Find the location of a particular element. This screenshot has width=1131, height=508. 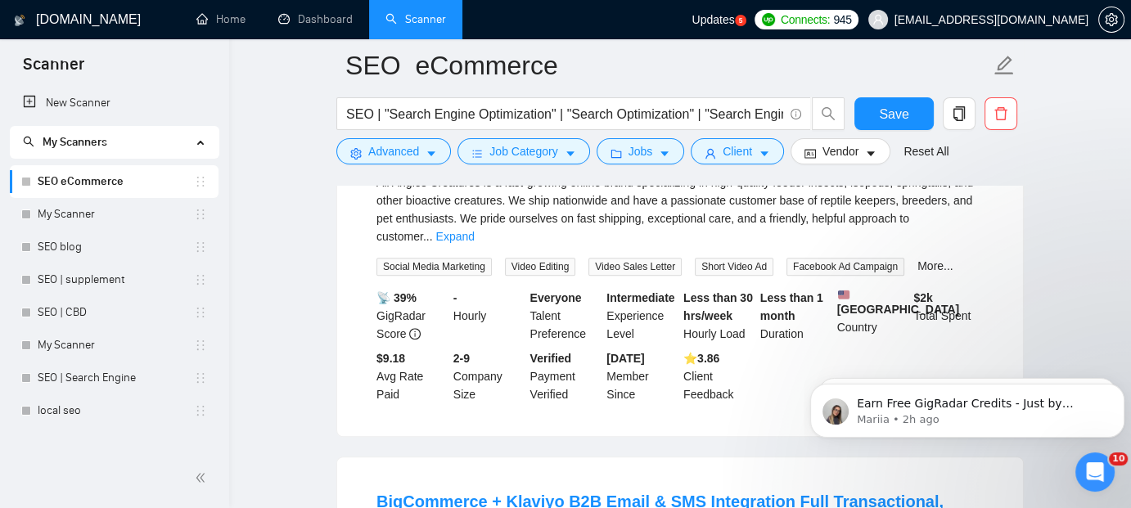

a: SEO eCommerce is located at coordinates (115, 182).